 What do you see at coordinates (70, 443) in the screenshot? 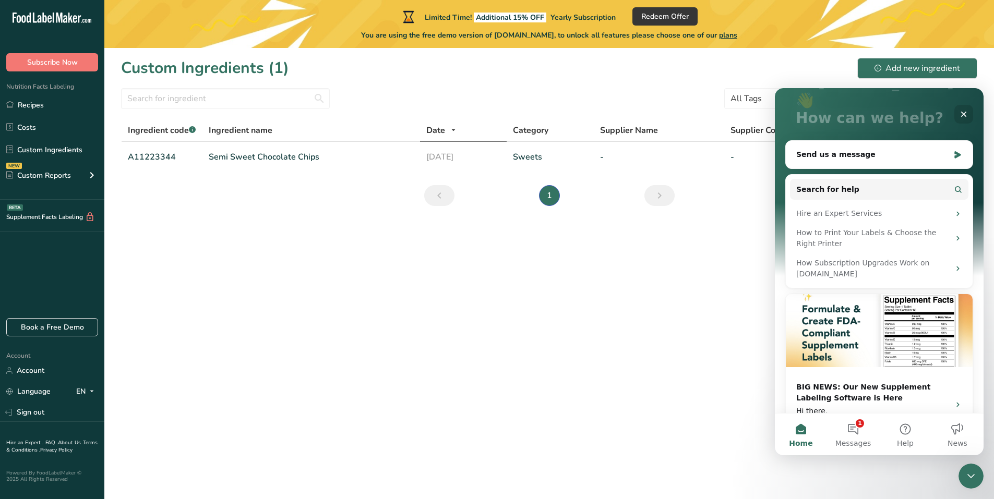
I see `a: About Us .` at bounding box center [70, 443].